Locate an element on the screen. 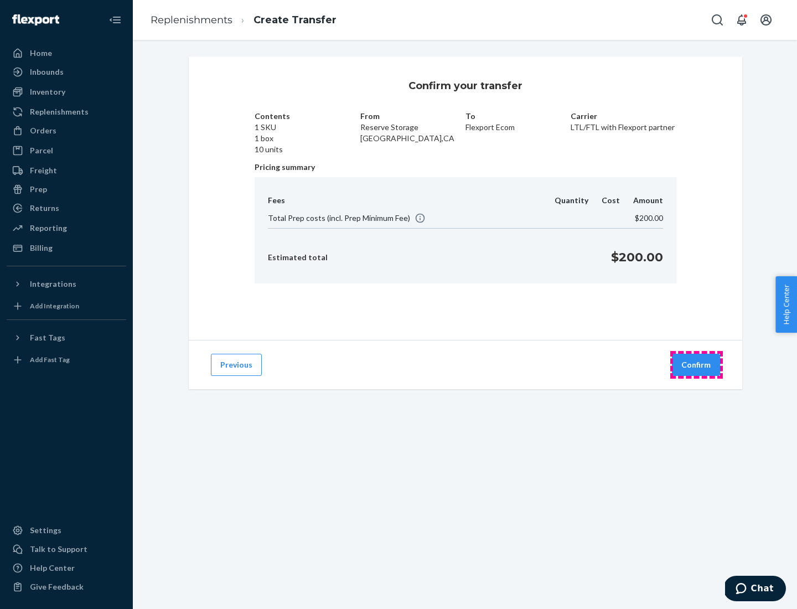 The width and height of the screenshot is (797, 609). div: Billing is located at coordinates (41, 248).